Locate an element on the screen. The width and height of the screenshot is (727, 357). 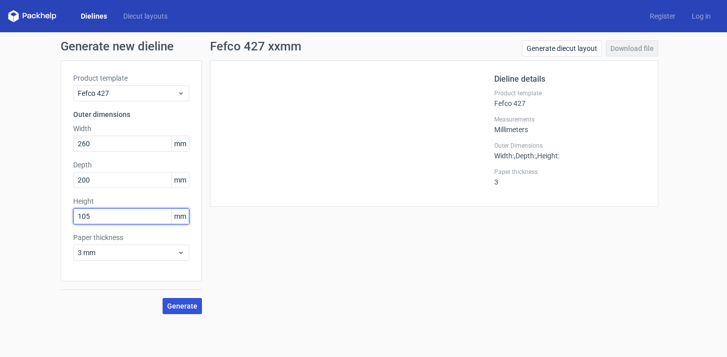
a: Generate diecut layout is located at coordinates (562, 48).